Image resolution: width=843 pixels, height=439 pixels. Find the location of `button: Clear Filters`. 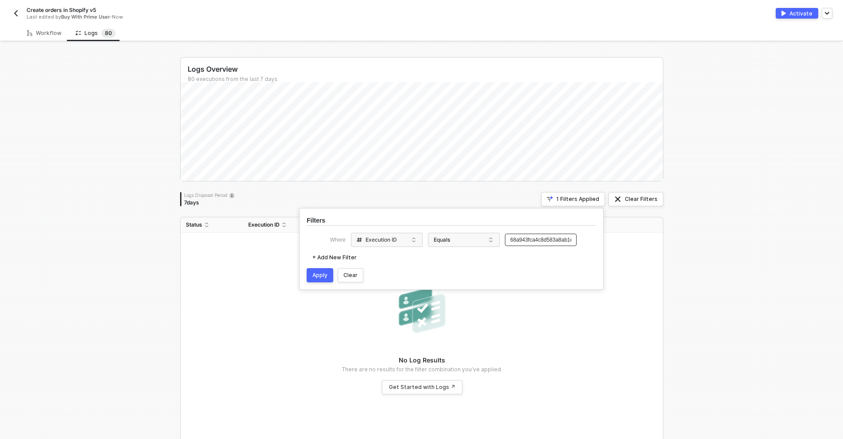

button: Clear Filters is located at coordinates (636, 199).